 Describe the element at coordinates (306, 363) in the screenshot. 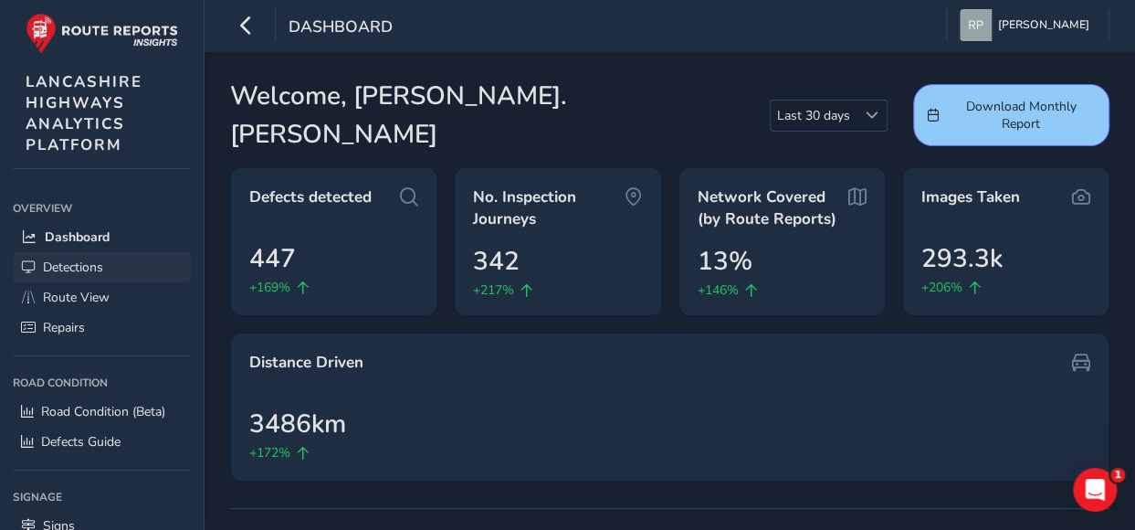

I see `span: Distance Driven` at that location.